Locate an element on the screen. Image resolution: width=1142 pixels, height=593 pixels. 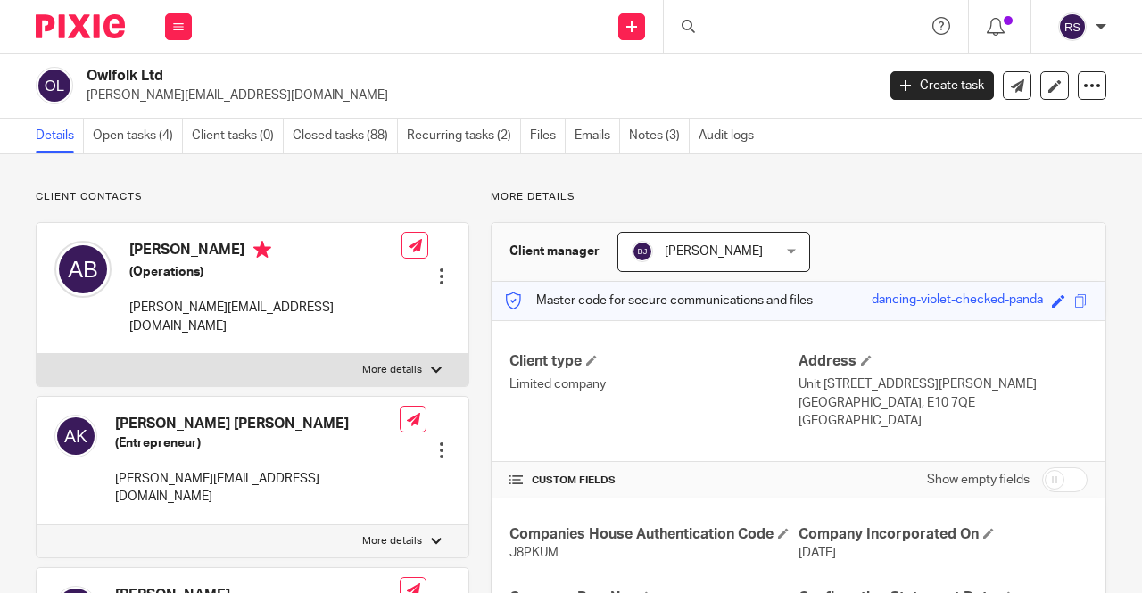
h4: Company Incorporated On is located at coordinates (943, 534).